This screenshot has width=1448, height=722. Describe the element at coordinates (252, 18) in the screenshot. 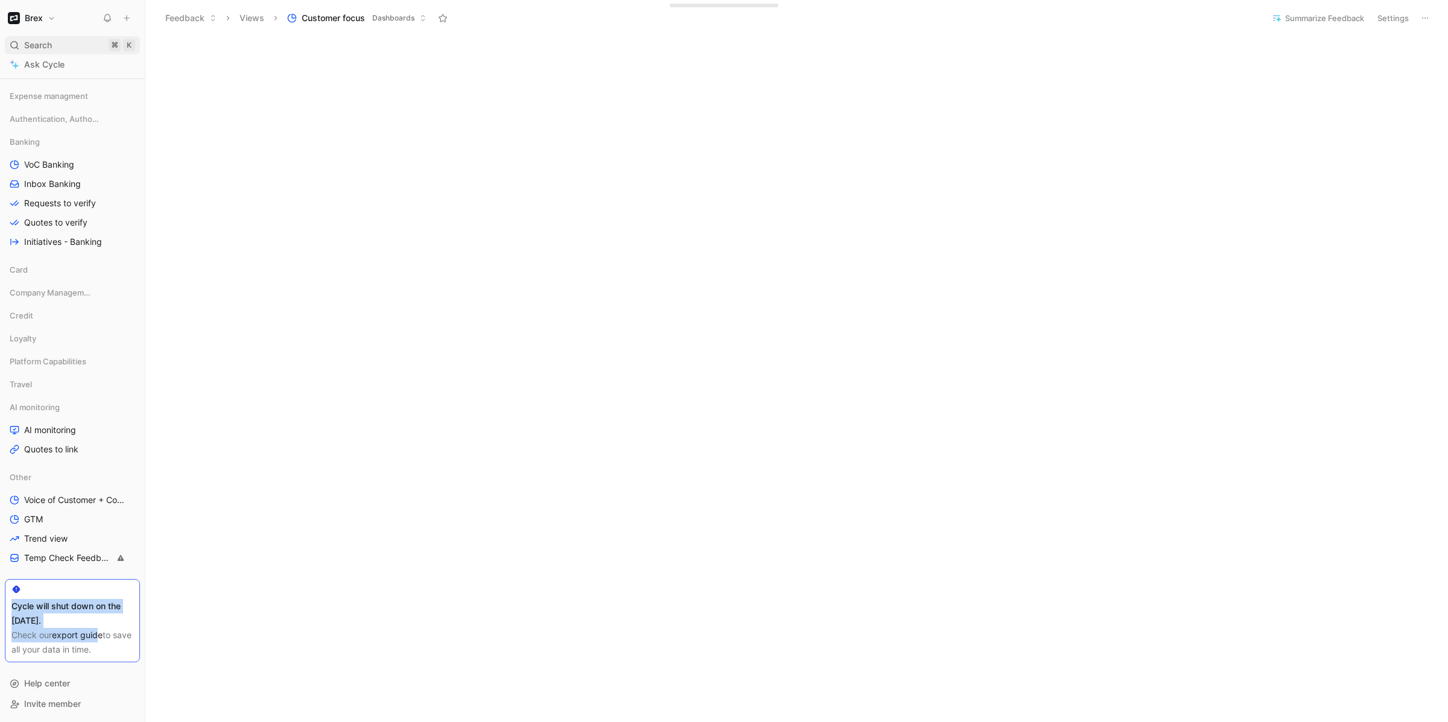

I see `button: Views` at that location.